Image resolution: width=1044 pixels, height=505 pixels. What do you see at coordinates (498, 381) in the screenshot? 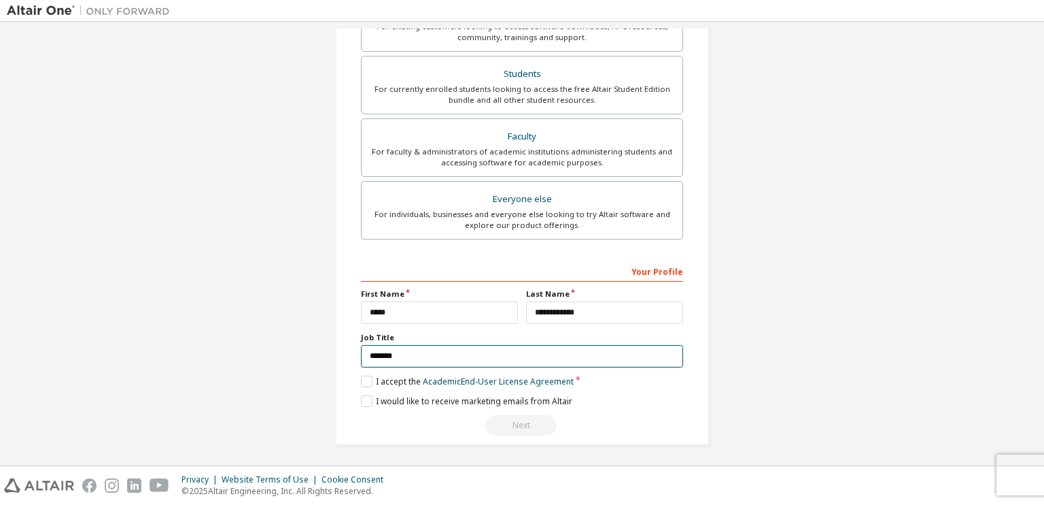
I see `a: Academic End-User License Agreement` at bounding box center [498, 381].